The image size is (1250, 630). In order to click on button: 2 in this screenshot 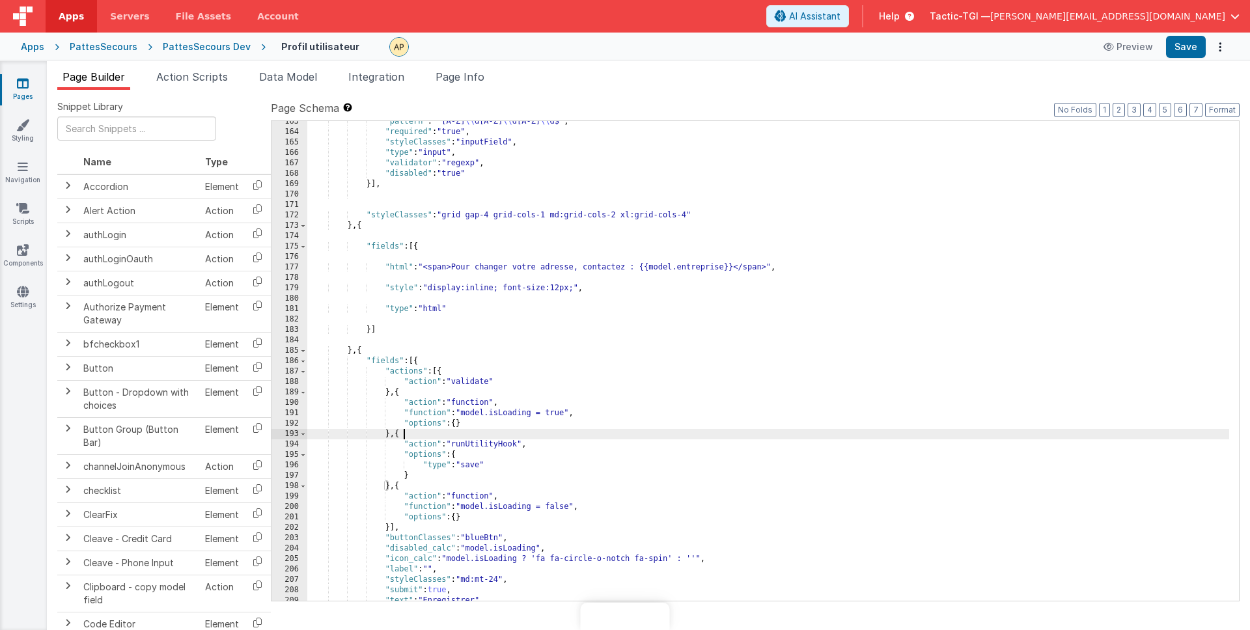, I will do `click(1119, 110)`.